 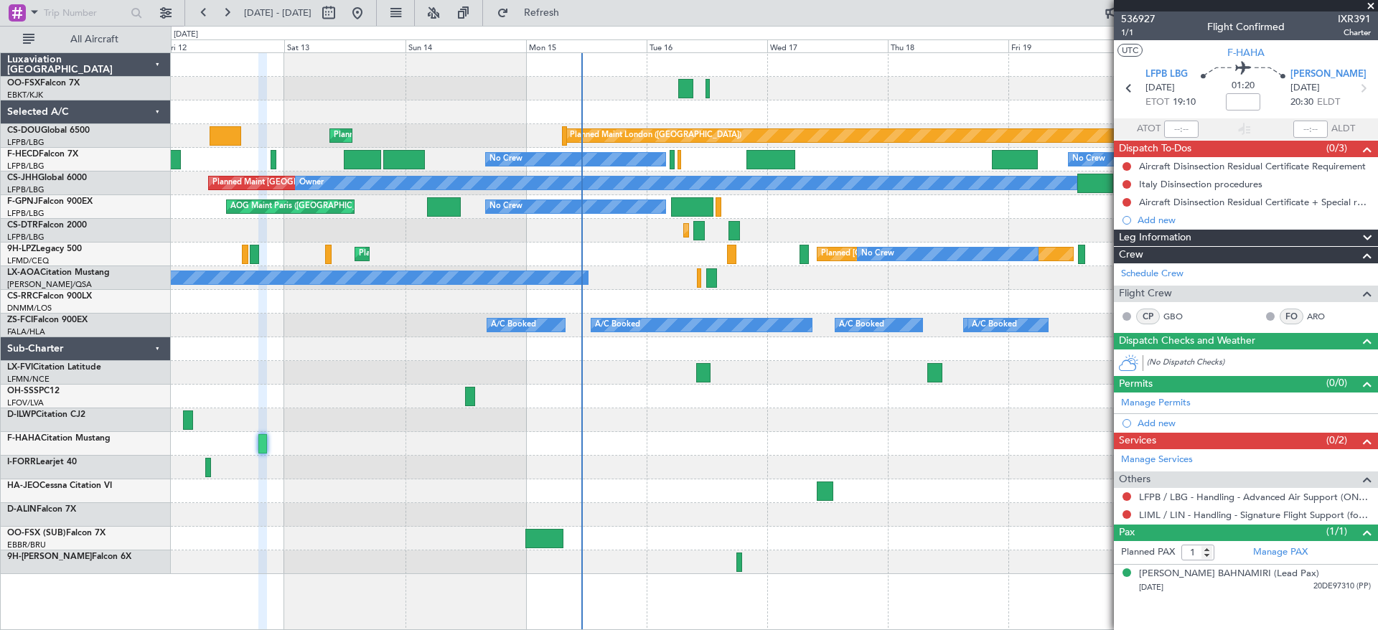 I want to click on a: ZS-FCIFalcon 900EX, so click(x=47, y=320).